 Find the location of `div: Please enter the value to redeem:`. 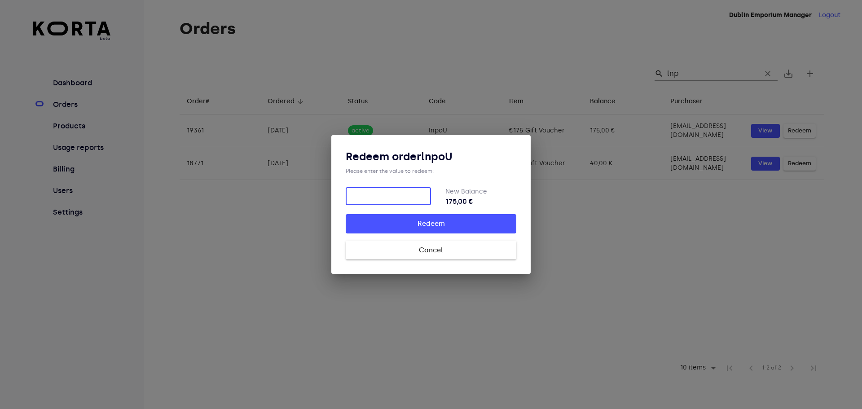

div: Please enter the value to redeem: is located at coordinates (431, 171).